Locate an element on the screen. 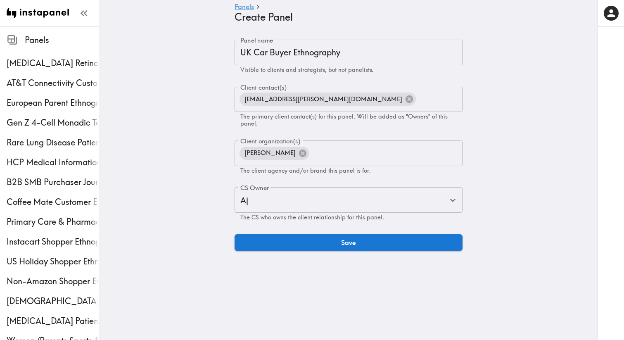  div: Primary Care & Pharmacy Service Customer Ethnography is located at coordinates (52, 222).